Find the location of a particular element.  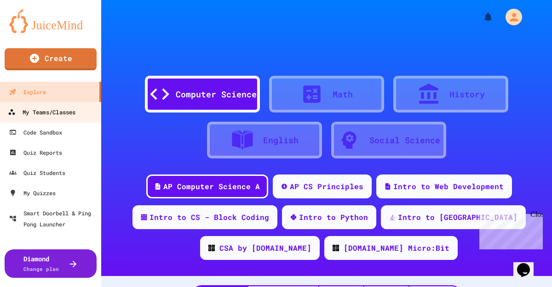

div: History is located at coordinates (467, 94).